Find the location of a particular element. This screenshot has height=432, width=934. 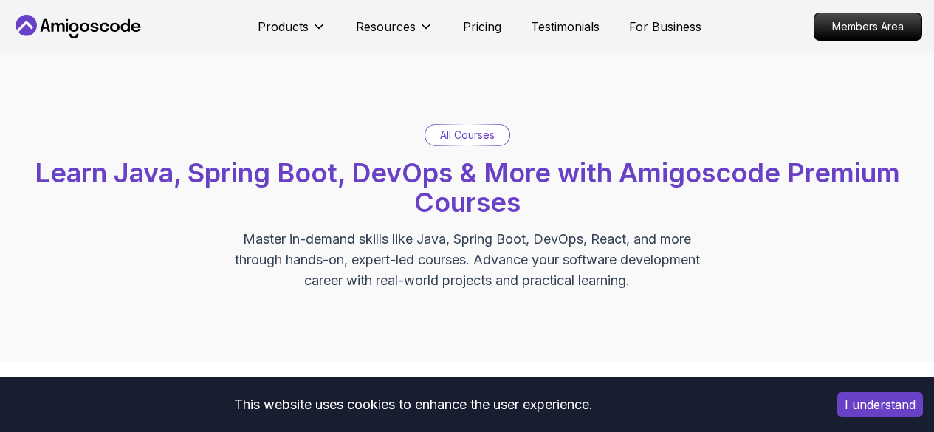

a: Testimonials is located at coordinates (565, 27).